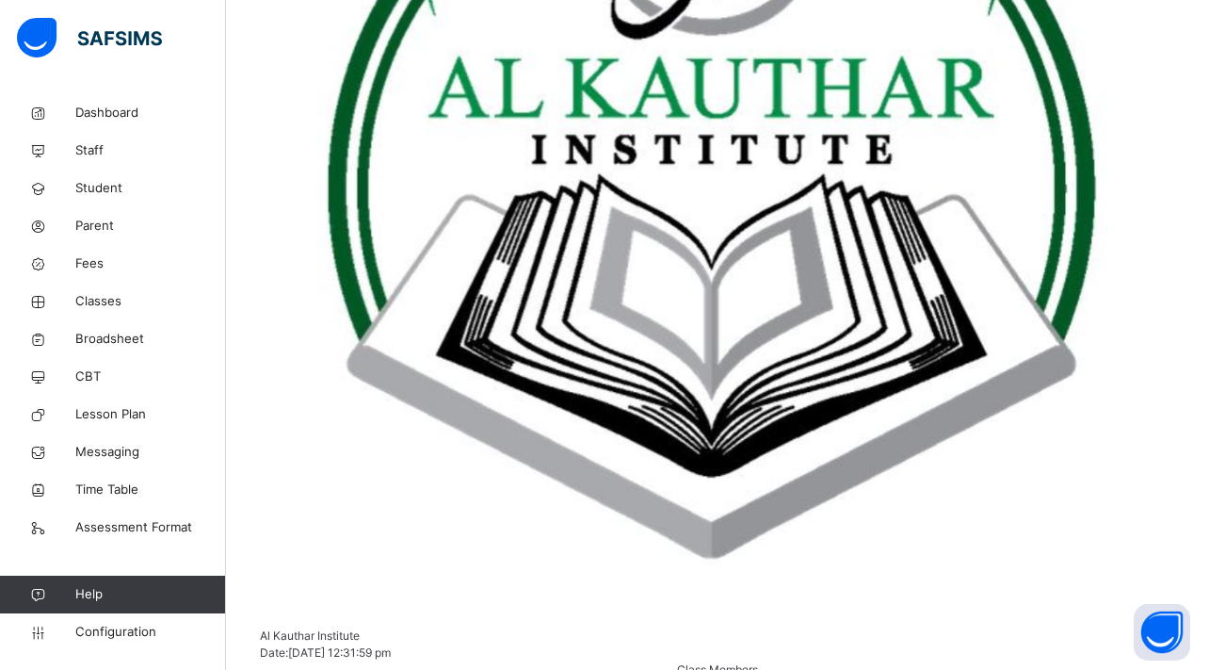 This screenshot has height=670, width=1209. What do you see at coordinates (151, 226) in the screenshot?
I see `span: Parent` at bounding box center [151, 226].